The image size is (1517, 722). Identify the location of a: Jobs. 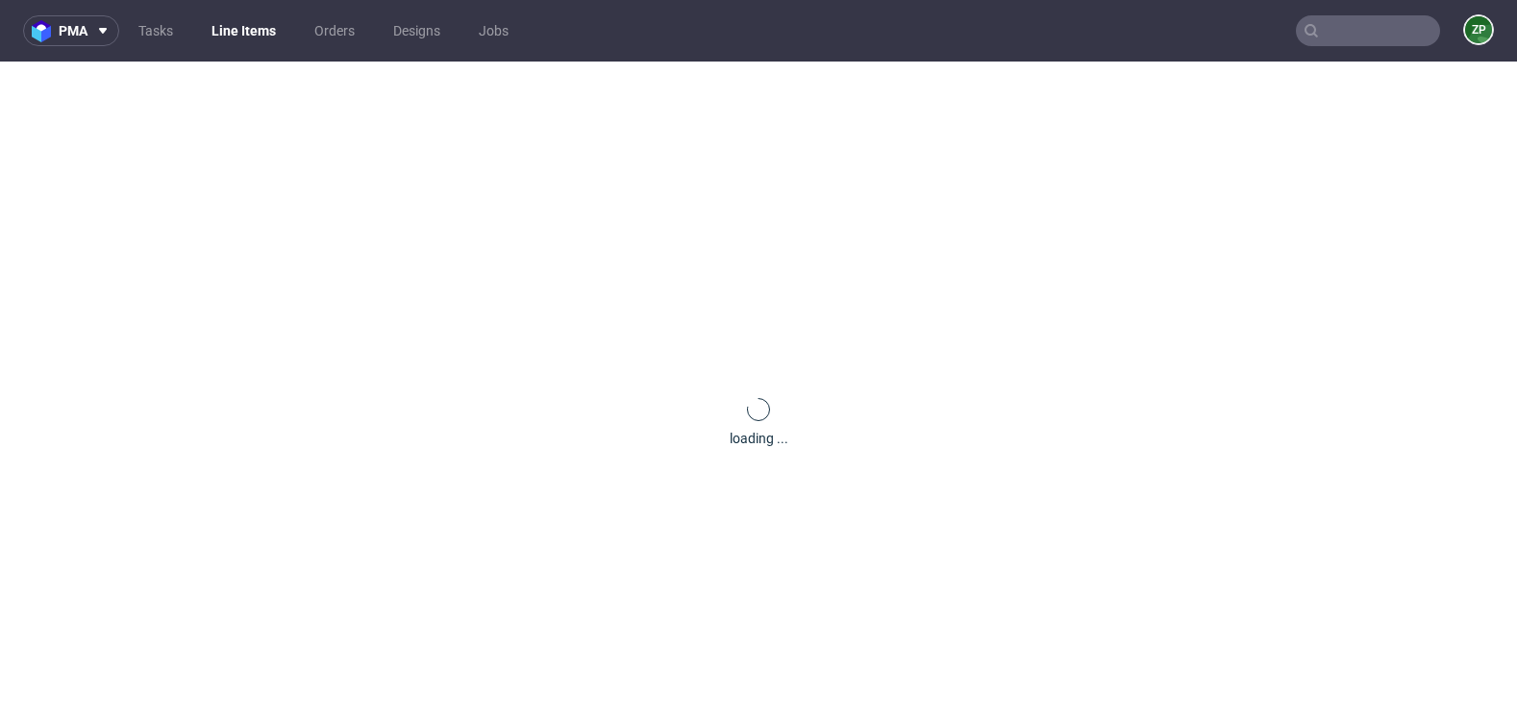
(493, 31).